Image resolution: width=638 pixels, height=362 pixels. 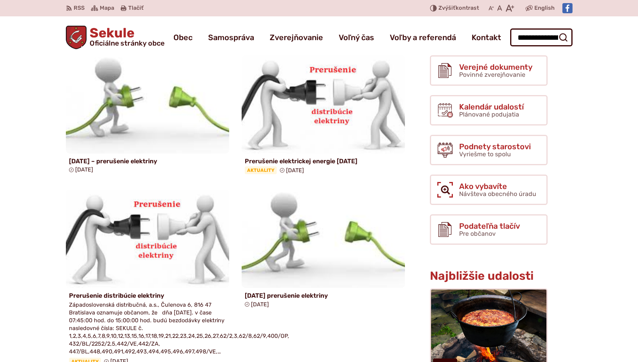 I want to click on span: Pre občanov, so click(x=477, y=233).